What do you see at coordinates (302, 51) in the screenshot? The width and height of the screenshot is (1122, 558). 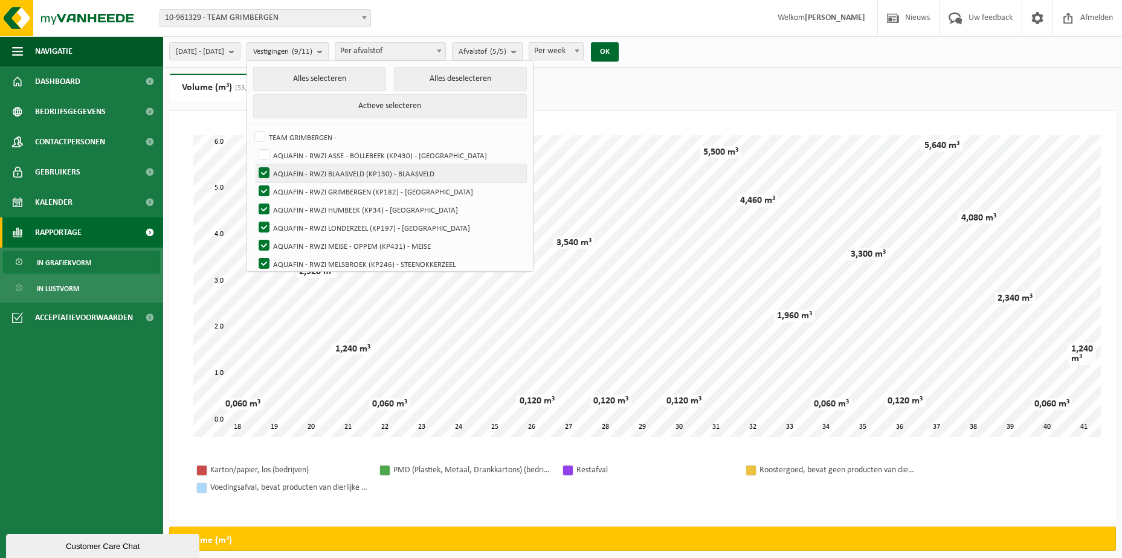 I see `count: (9/11)` at bounding box center [302, 51].